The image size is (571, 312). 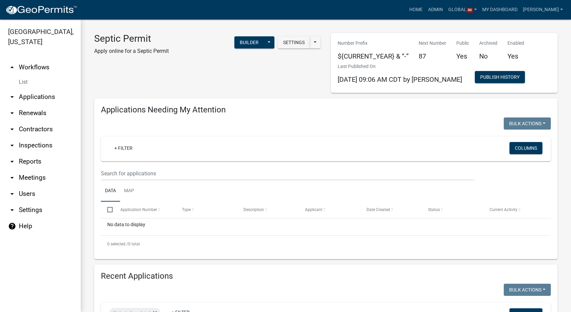 What do you see at coordinates (379, 210) in the screenshot?
I see `span: Date Created` at bounding box center [379, 210].